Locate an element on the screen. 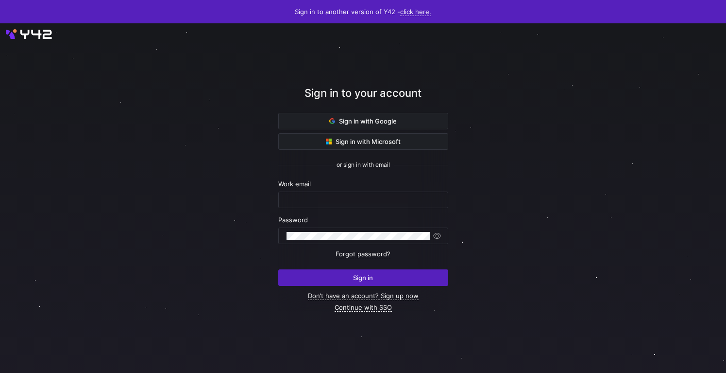 Image resolution: width=726 pixels, height=373 pixels. button: Sign in is located at coordinates (363, 277).